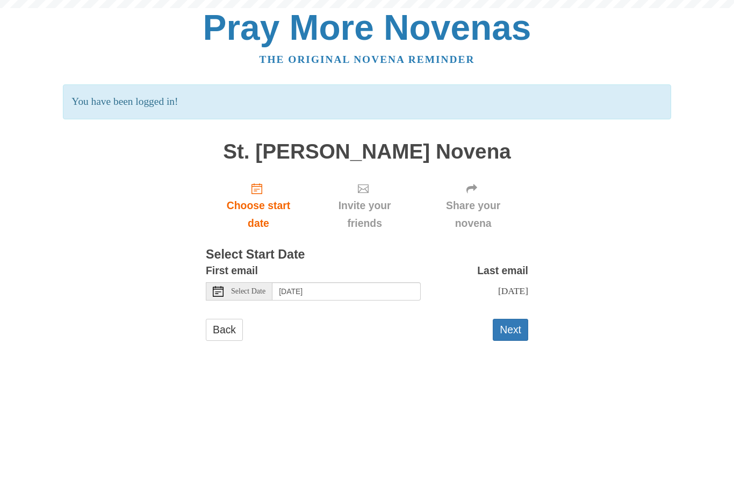  What do you see at coordinates (473, 214) in the screenshot?
I see `span: Share your novena` at bounding box center [473, 214].